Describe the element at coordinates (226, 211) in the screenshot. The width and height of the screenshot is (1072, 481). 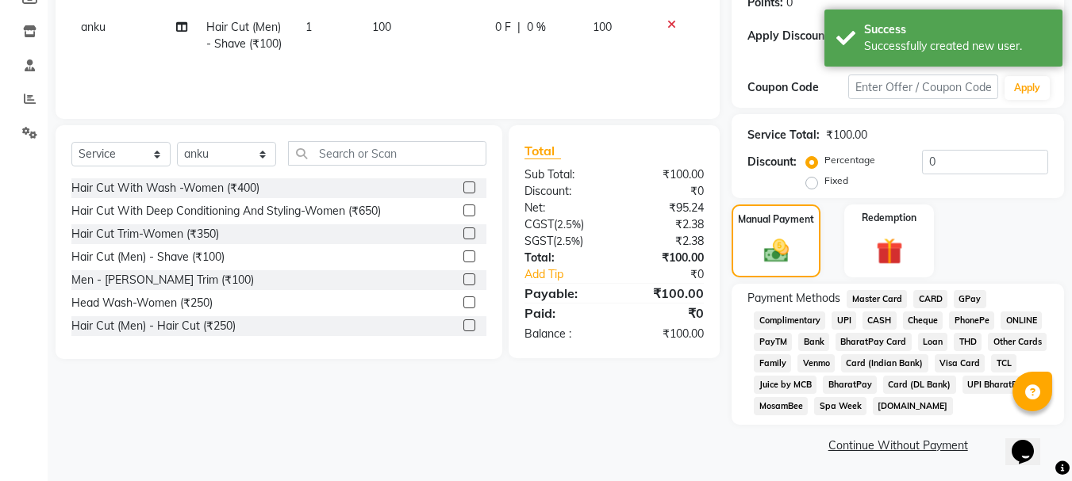
I see `div: Hair Cut With Deep Conditioning And Styling-Women (₹650)` at that location.